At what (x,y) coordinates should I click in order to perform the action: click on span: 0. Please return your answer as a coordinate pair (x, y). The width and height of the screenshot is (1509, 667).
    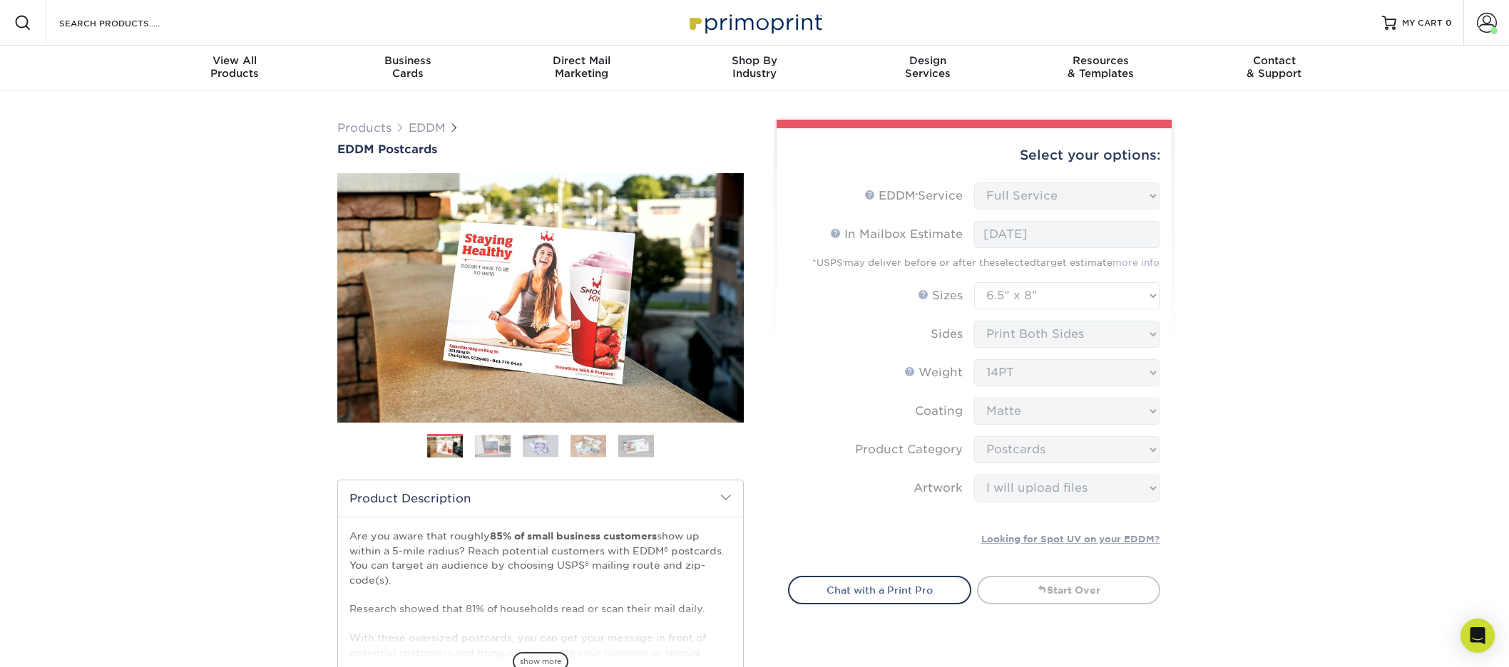
    Looking at the image, I should click on (1448, 23).